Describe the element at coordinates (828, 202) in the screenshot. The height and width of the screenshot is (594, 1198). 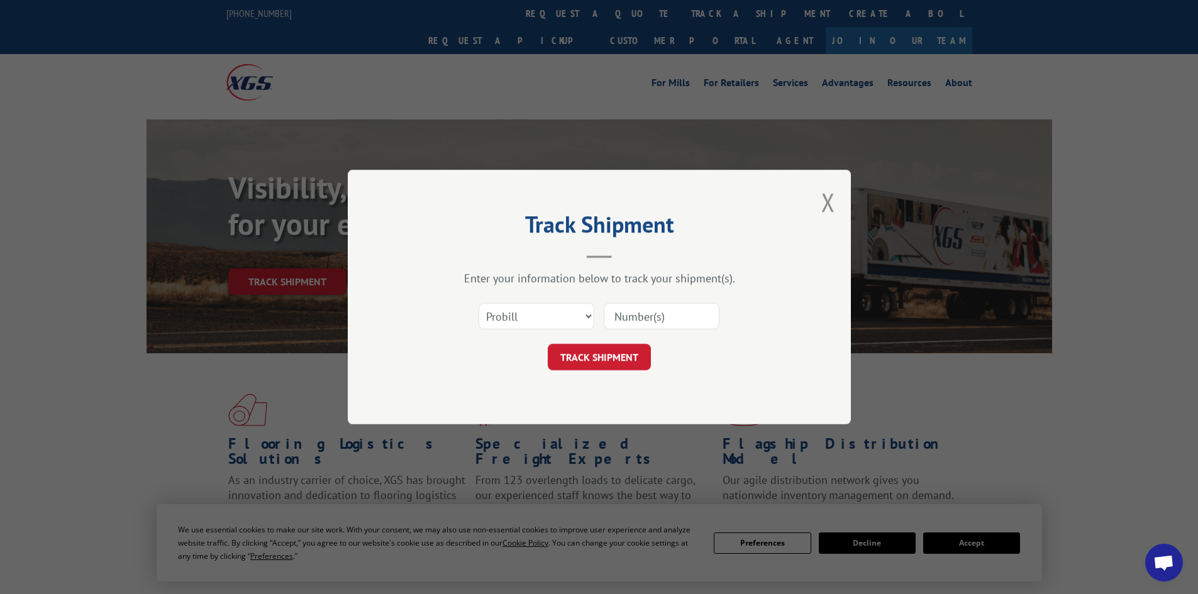
I see `button: Close modal` at that location.